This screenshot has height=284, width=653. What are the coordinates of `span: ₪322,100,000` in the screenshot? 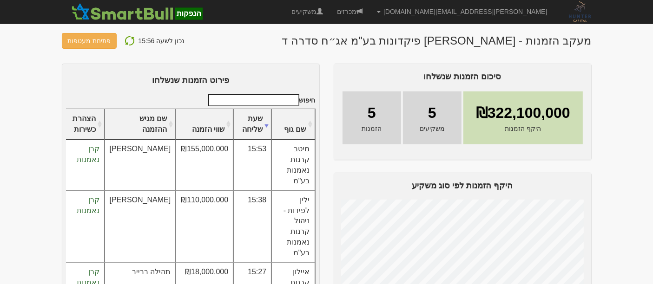 It's located at (523, 113).